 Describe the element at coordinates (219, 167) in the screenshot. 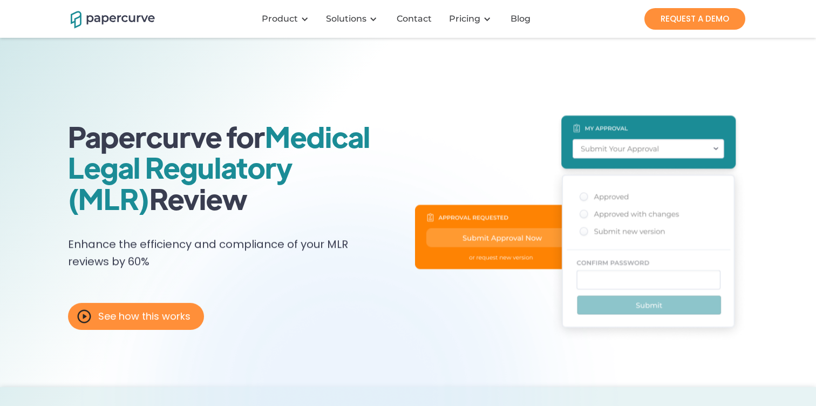

I see `span: Medical Legal Regulatory (MLR)` at that location.